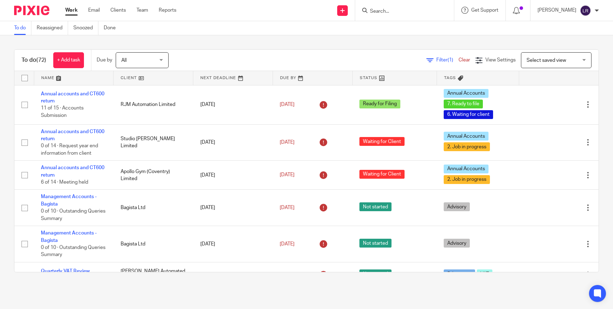 The width and height of the screenshot is (613, 309). I want to click on span: 7. Ready to file, so click(463, 104).